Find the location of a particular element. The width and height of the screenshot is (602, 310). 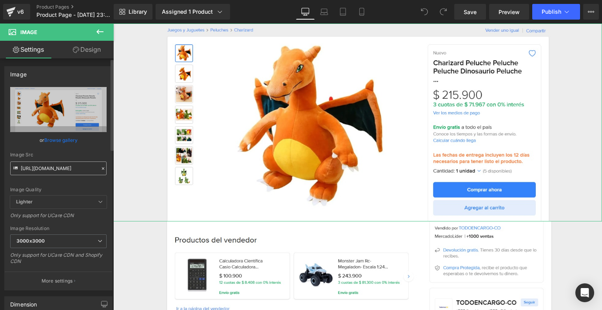

div: Image Src is located at coordinates (58, 155).